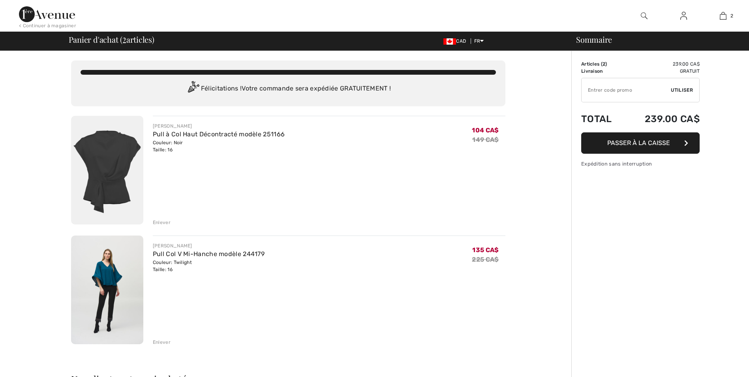  What do you see at coordinates (219, 134) in the screenshot?
I see `a: Pull à Col Haut Décontracté modèle 251166` at bounding box center [219, 134].